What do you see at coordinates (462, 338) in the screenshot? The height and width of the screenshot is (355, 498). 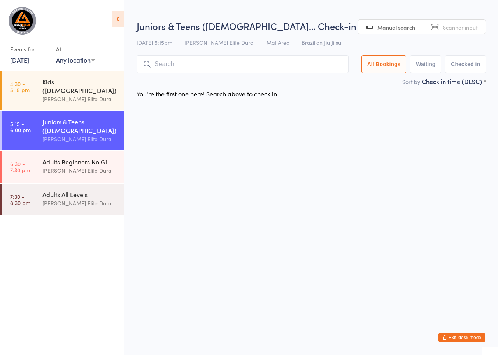 I see `button: Exit kiosk mode` at bounding box center [462, 338].